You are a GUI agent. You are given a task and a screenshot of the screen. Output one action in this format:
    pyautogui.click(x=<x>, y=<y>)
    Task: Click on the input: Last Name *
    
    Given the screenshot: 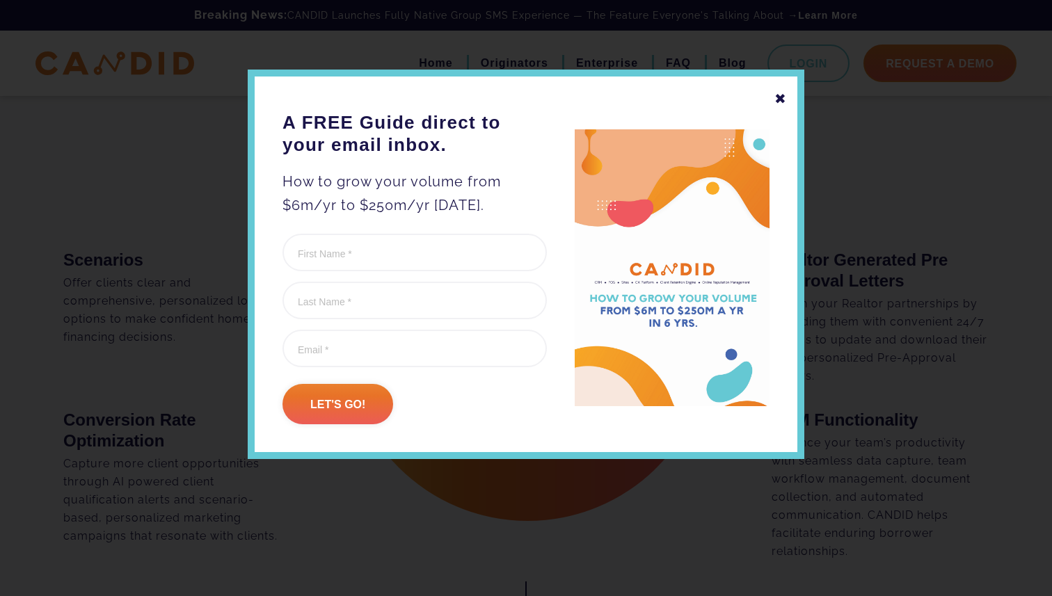 What is the action you would take?
    pyautogui.click(x=415, y=301)
    